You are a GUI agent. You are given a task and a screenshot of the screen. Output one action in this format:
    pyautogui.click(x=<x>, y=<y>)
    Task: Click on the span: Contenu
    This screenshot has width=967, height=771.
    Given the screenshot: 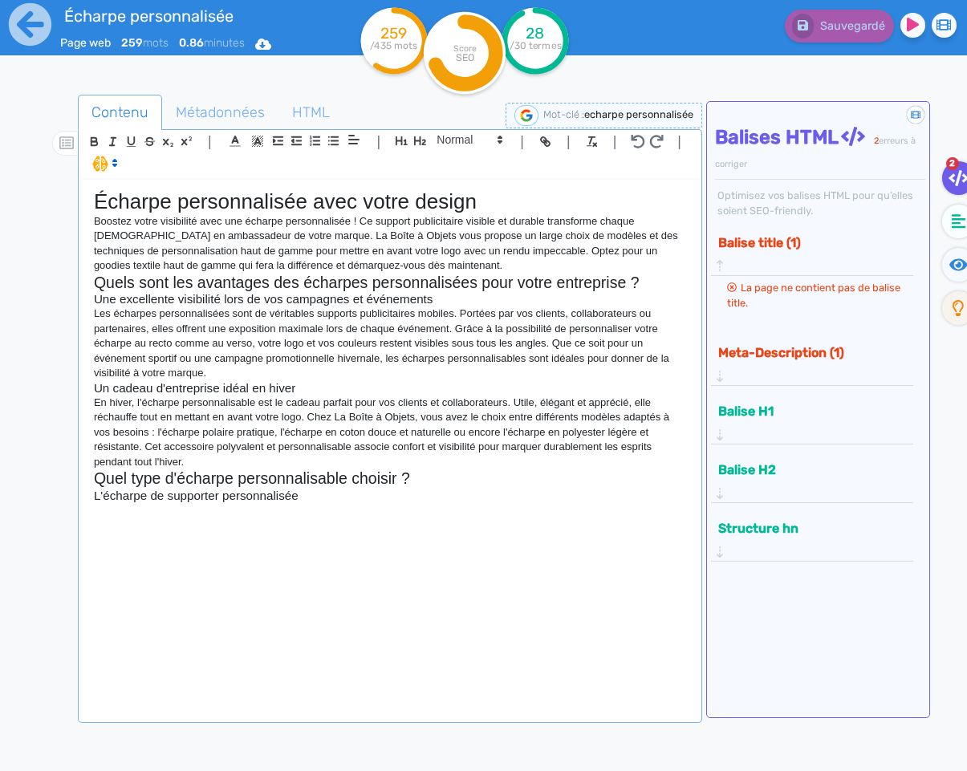 What is the action you would take?
    pyautogui.click(x=120, y=112)
    